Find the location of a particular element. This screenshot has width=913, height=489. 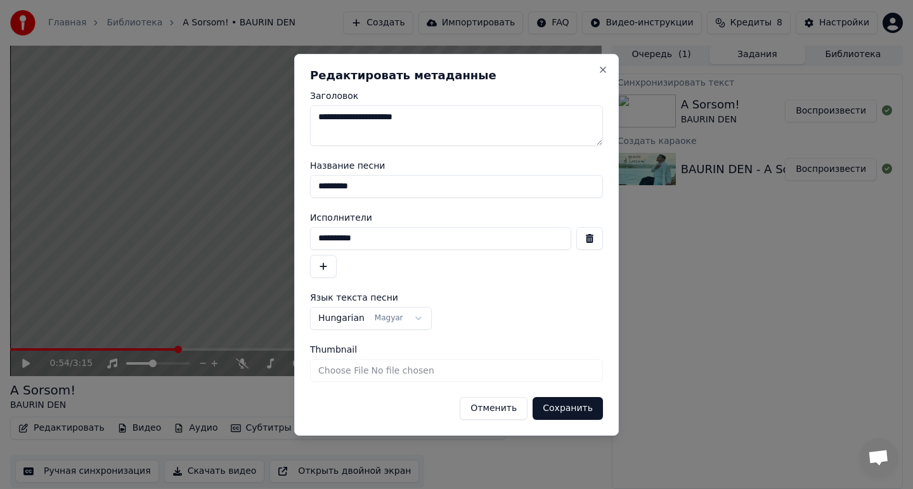

button: Отменить is located at coordinates (494, 409).